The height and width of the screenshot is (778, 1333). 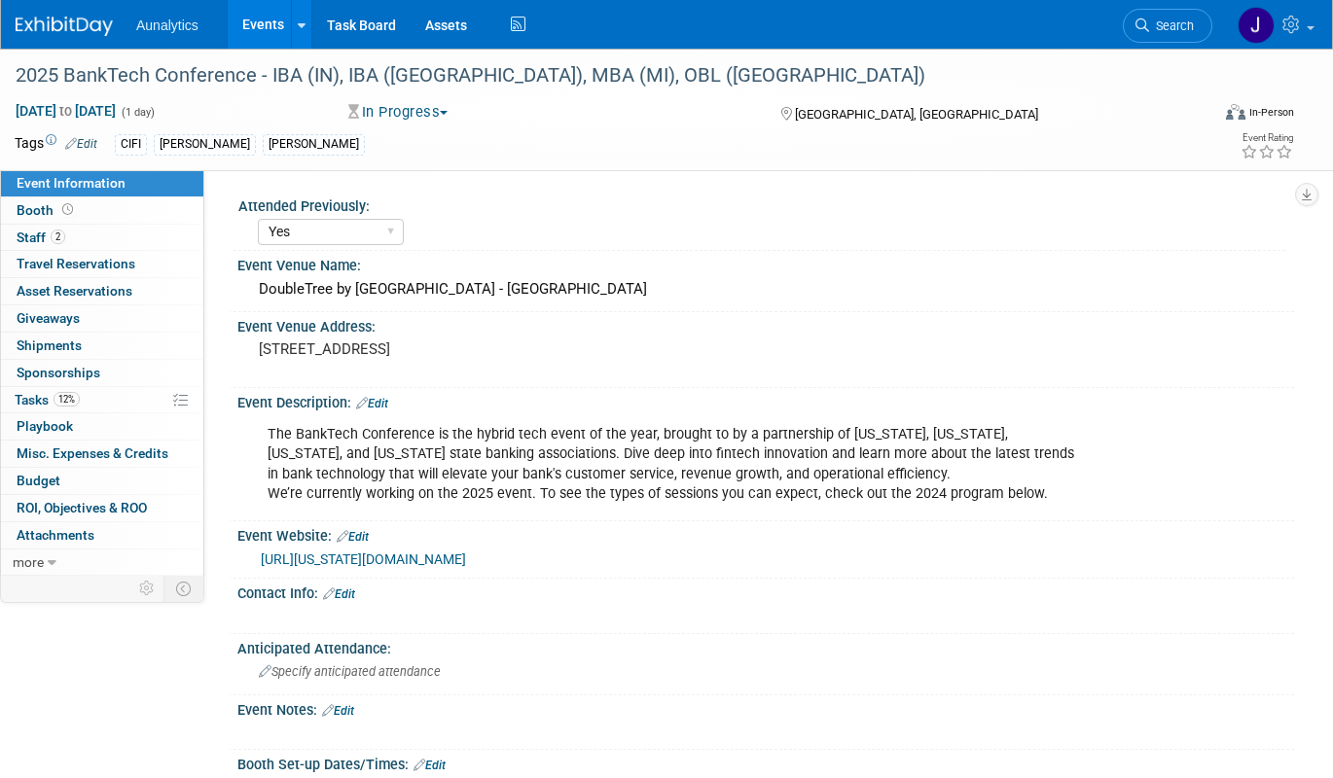 What do you see at coordinates (766, 401) in the screenshot?
I see `div: Event Description:` at bounding box center [766, 401].